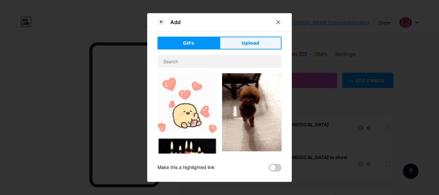  What do you see at coordinates (220, 61) in the screenshot?
I see `input: Search` at bounding box center [220, 61].